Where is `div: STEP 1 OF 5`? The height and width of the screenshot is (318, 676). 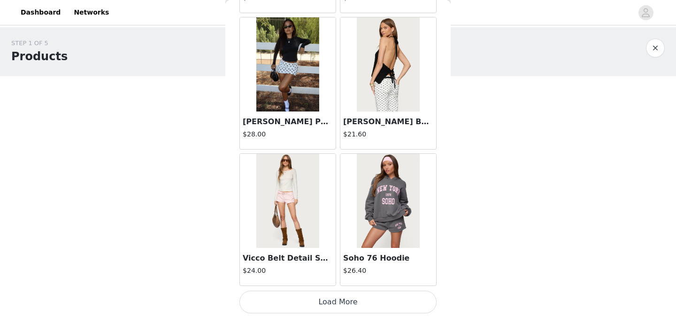
div: STEP 1 OF 5 is located at coordinates (39, 43).